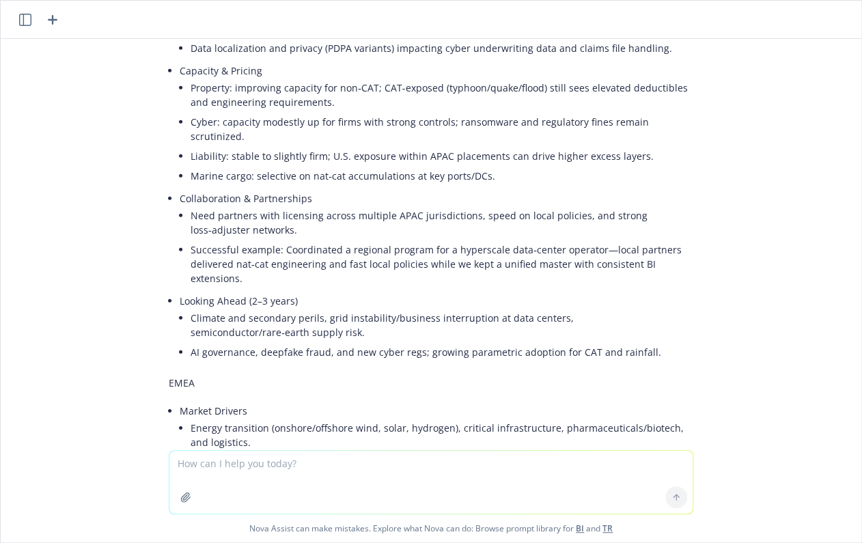 This screenshot has width=862, height=543. I want to click on p: Looking Ahead (2–3 years), so click(437, 301).